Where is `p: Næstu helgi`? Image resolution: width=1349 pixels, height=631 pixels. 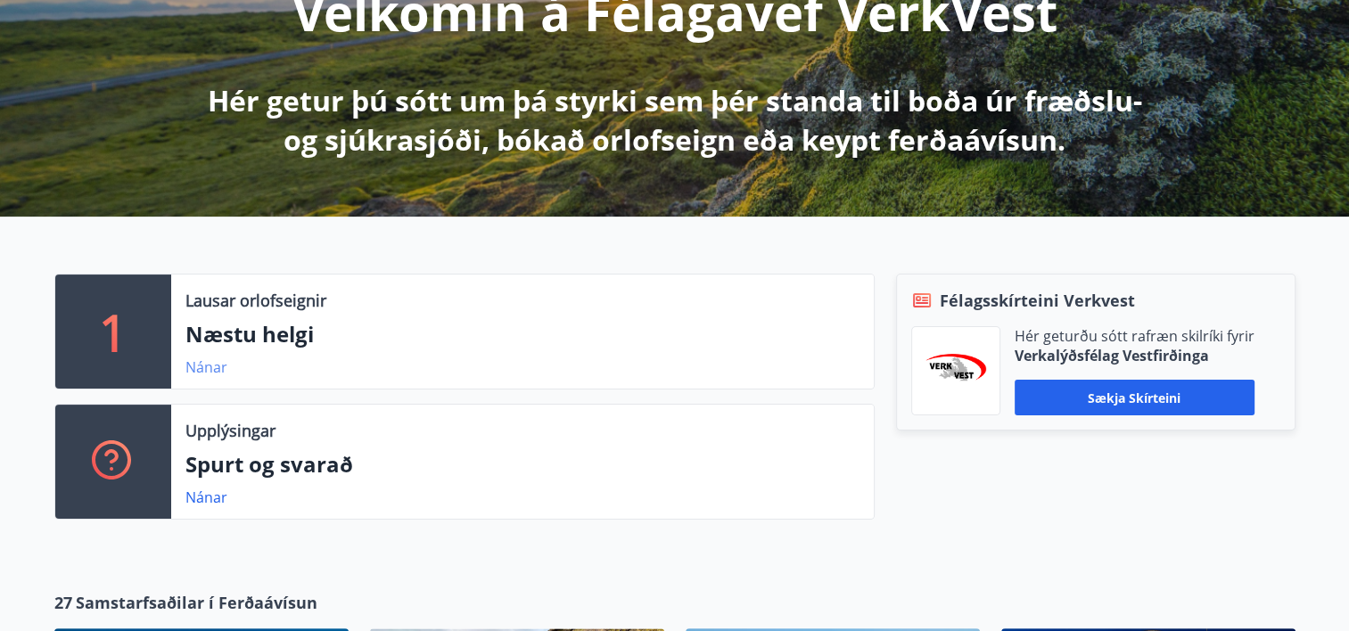
p: Næstu helgi is located at coordinates (522, 334).